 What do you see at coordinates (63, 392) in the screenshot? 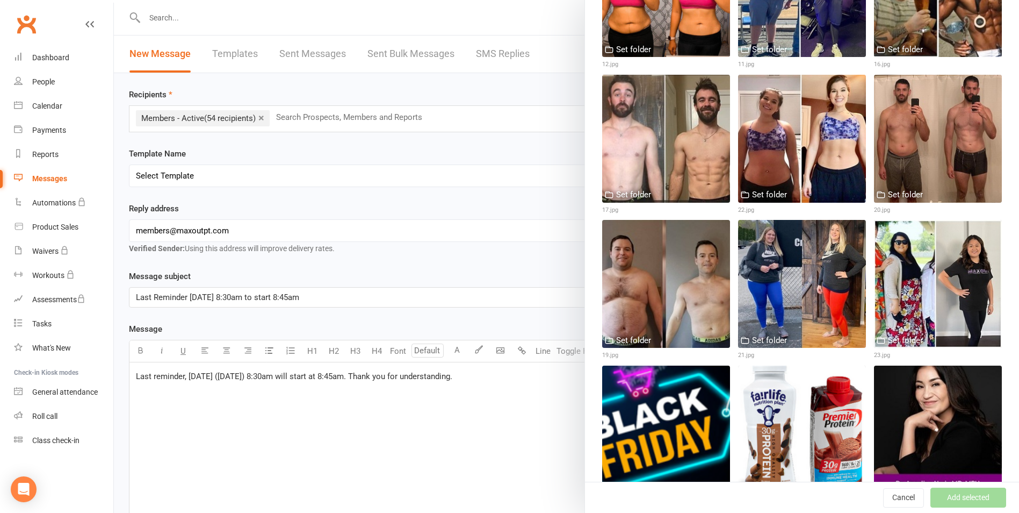
I see `a: General attendance kiosk mode` at bounding box center [63, 392].